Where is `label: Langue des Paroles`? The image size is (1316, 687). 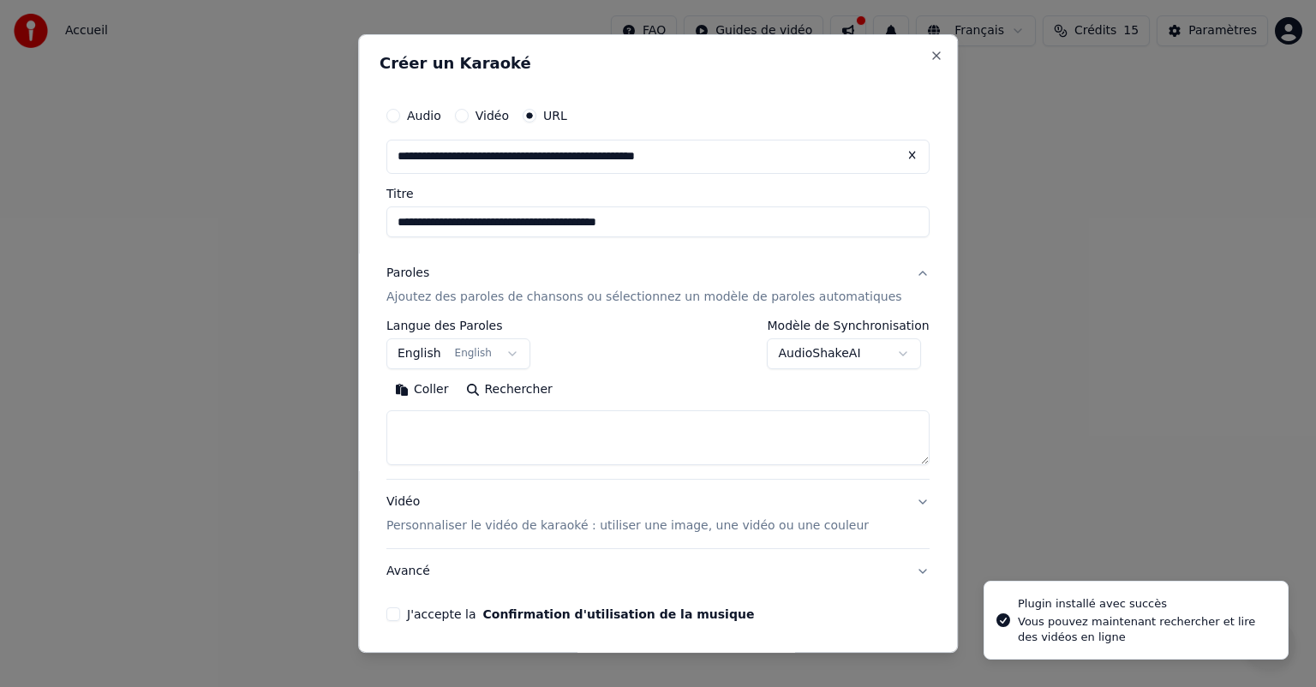 label: Langue des Paroles is located at coordinates (458, 326).